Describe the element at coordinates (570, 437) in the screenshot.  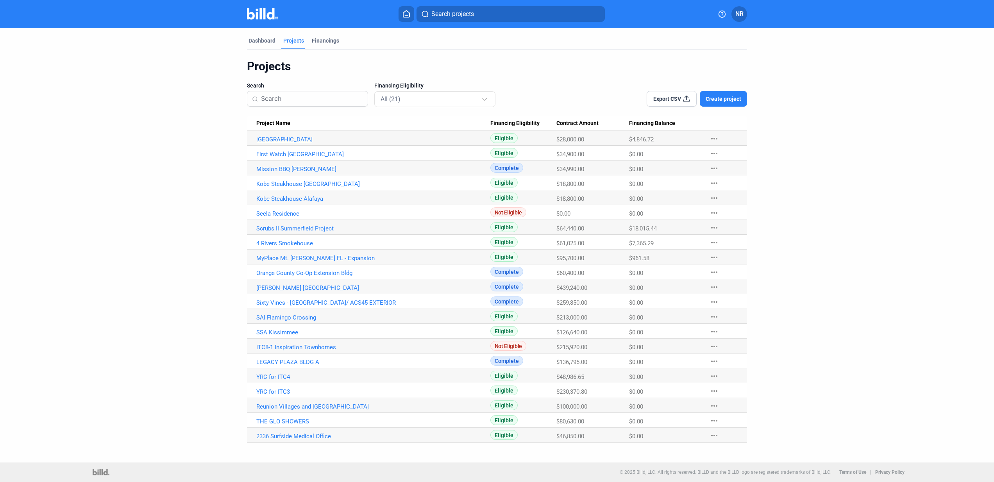
I see `span: $46,850.00` at that location.